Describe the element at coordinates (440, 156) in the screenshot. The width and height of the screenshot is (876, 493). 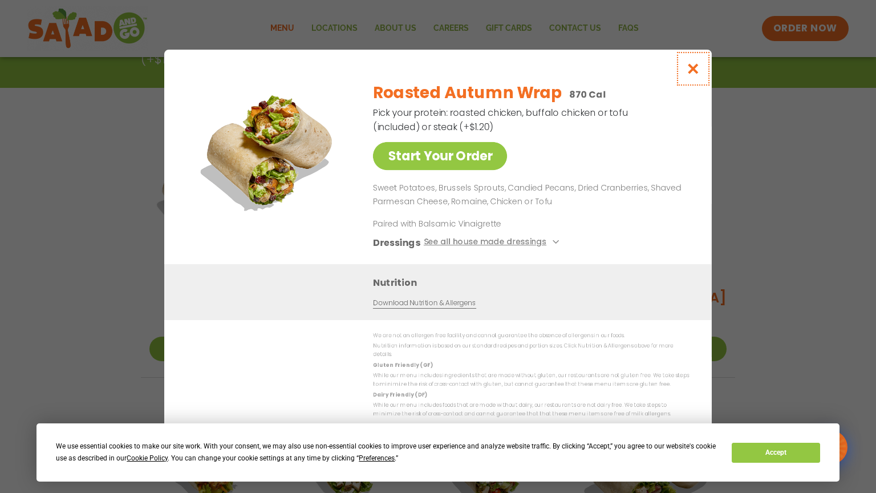
I see `a: Start Your Order` at that location.